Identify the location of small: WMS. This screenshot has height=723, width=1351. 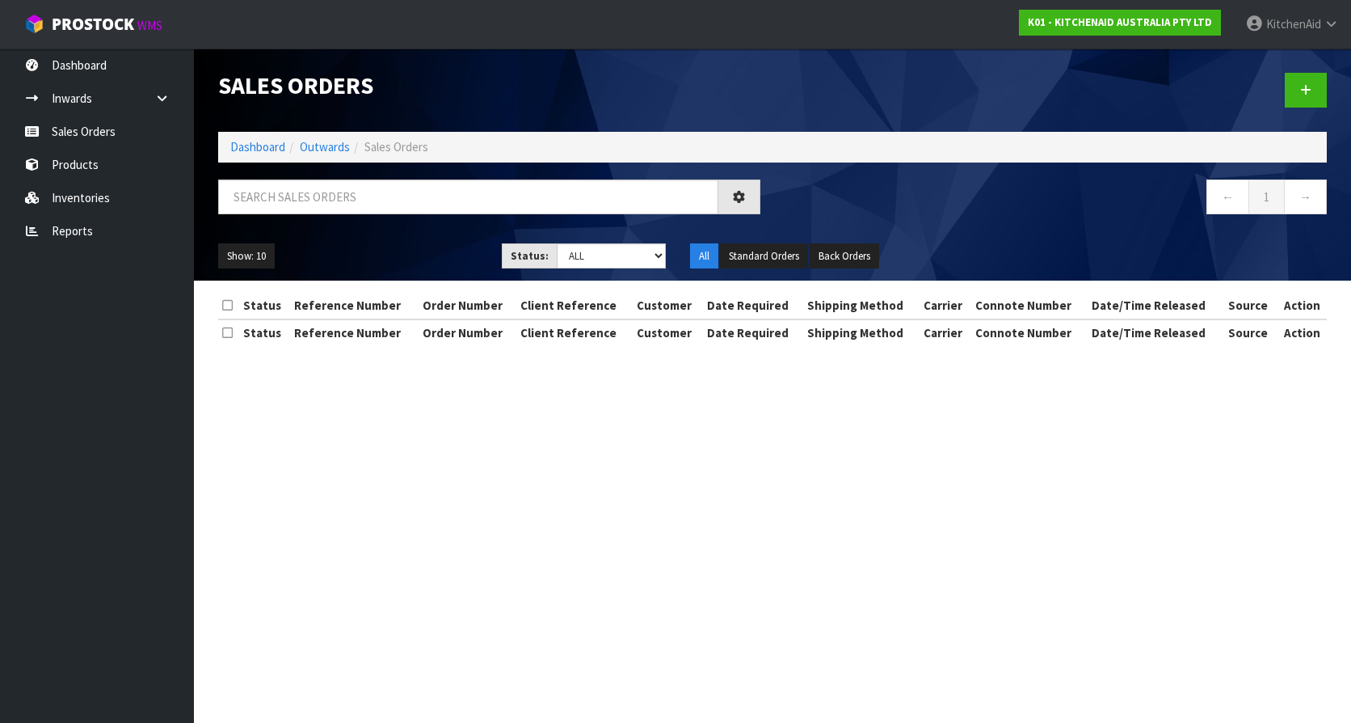
(150, 25).